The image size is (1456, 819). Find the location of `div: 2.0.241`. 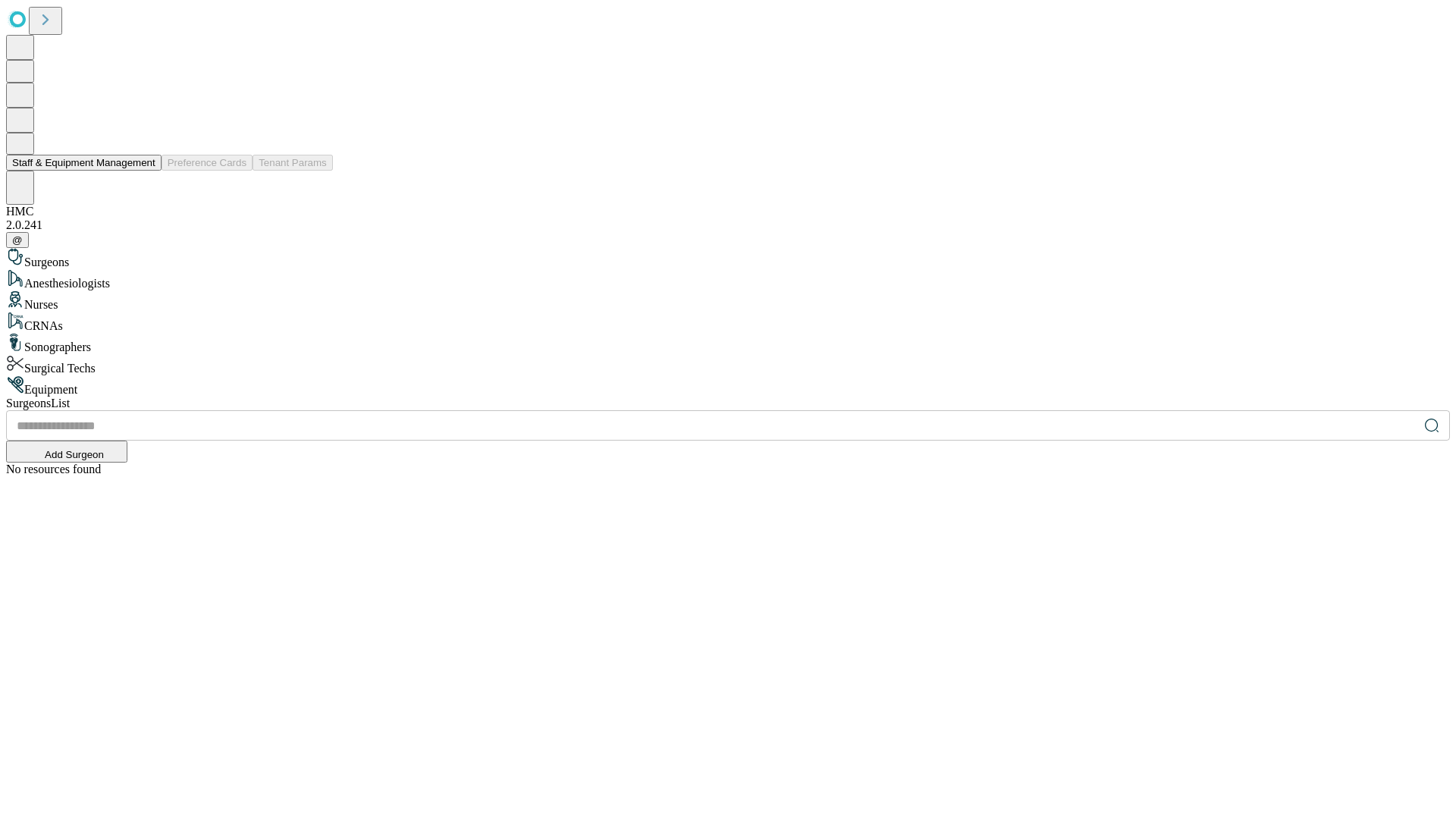

div: 2.0.241 is located at coordinates (728, 226).